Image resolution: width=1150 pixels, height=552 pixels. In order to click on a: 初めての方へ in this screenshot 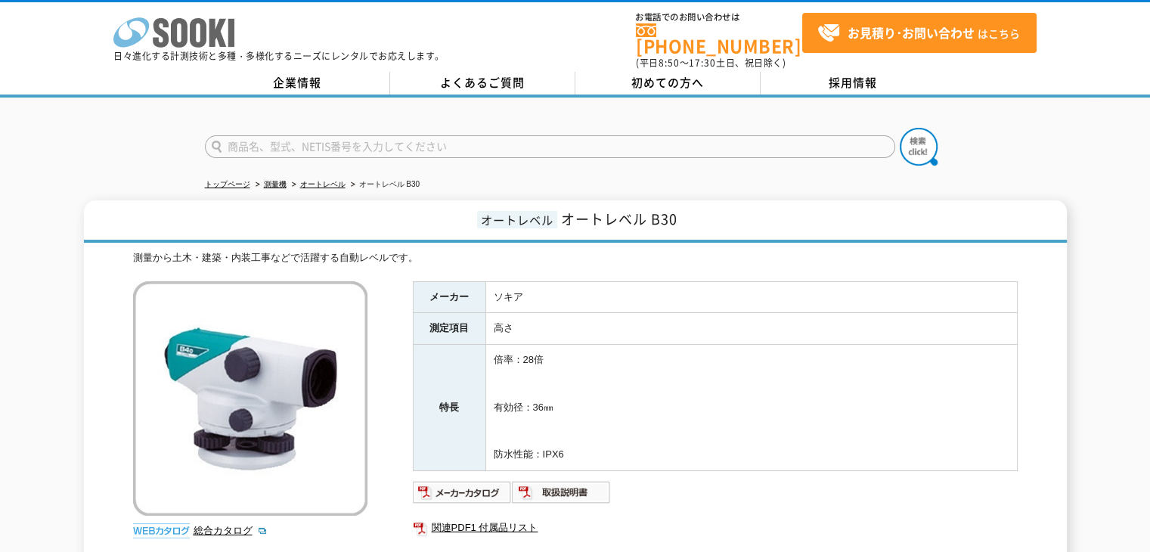, I will do `click(668, 83)`.